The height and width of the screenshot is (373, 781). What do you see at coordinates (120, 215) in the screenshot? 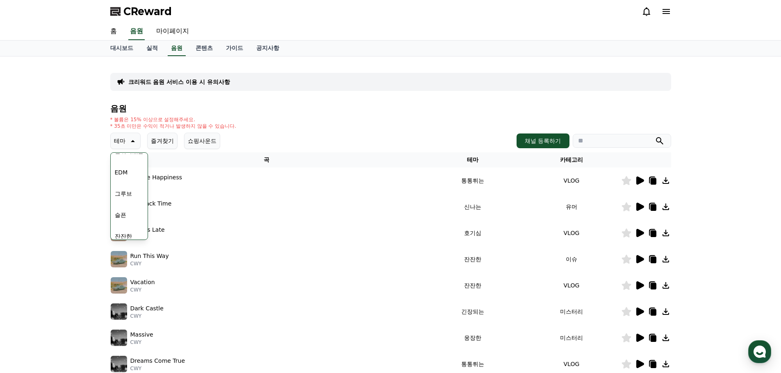
I see `button: 슬픈` at bounding box center [120, 215].